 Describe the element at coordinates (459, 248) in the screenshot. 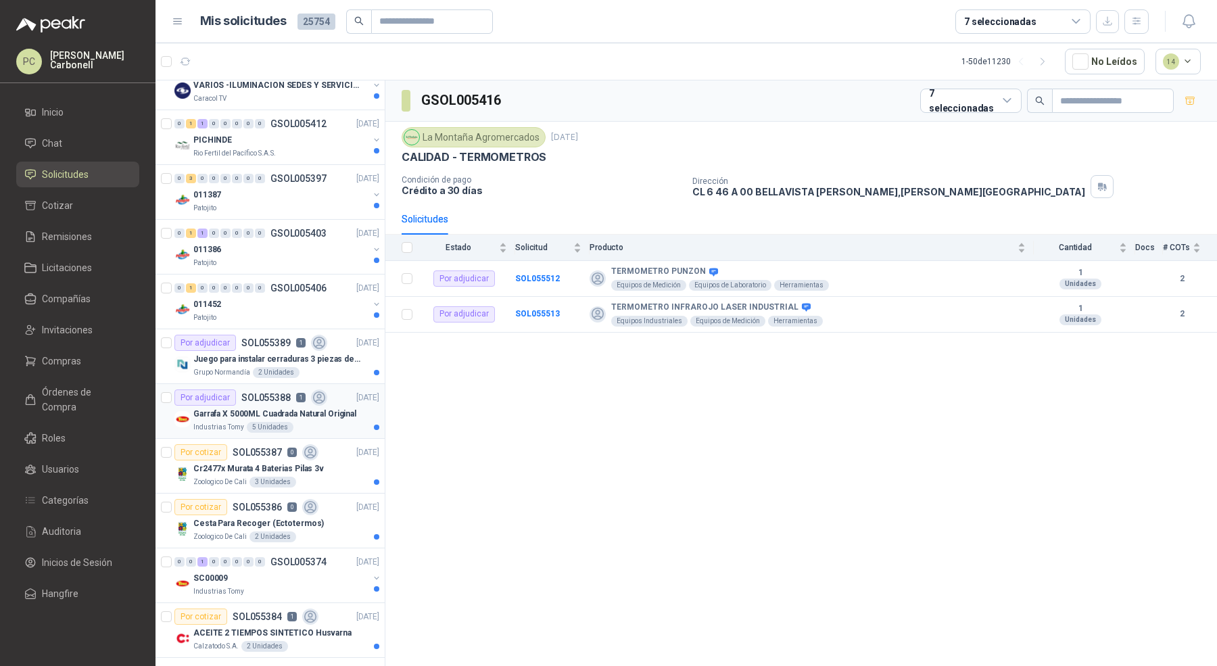

I see `span: Estado` at that location.